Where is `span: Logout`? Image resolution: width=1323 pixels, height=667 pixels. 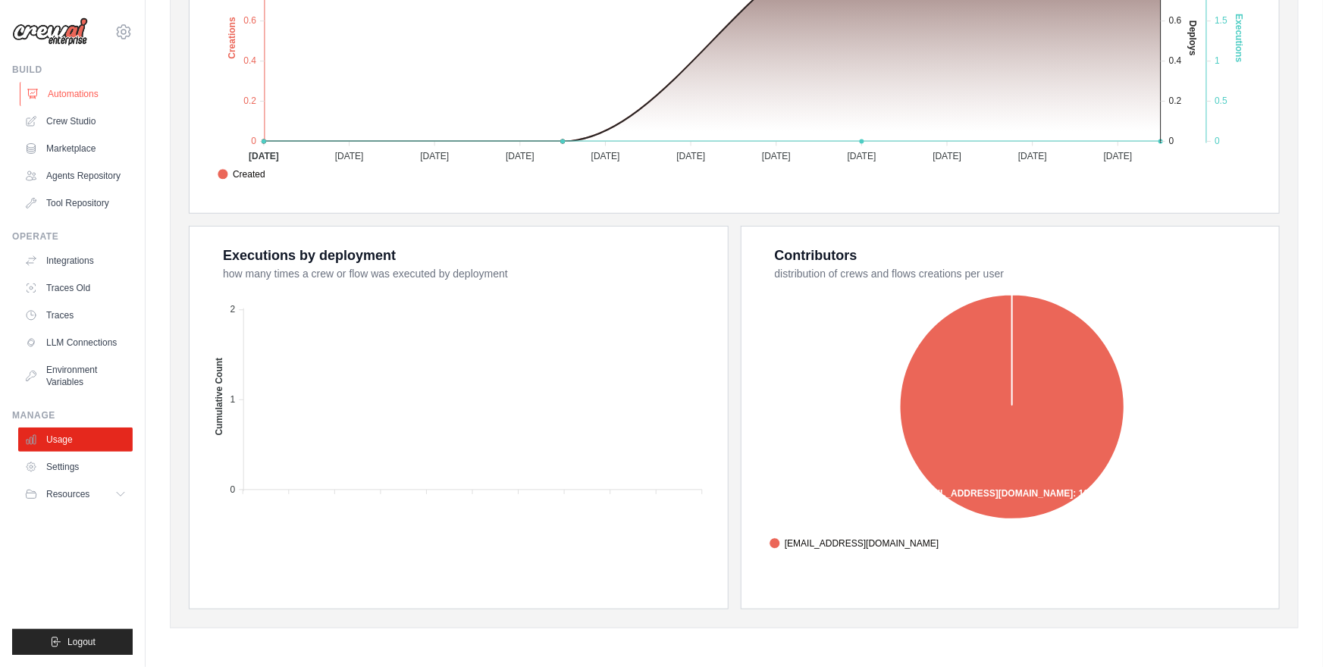 span: Logout is located at coordinates (81, 642).